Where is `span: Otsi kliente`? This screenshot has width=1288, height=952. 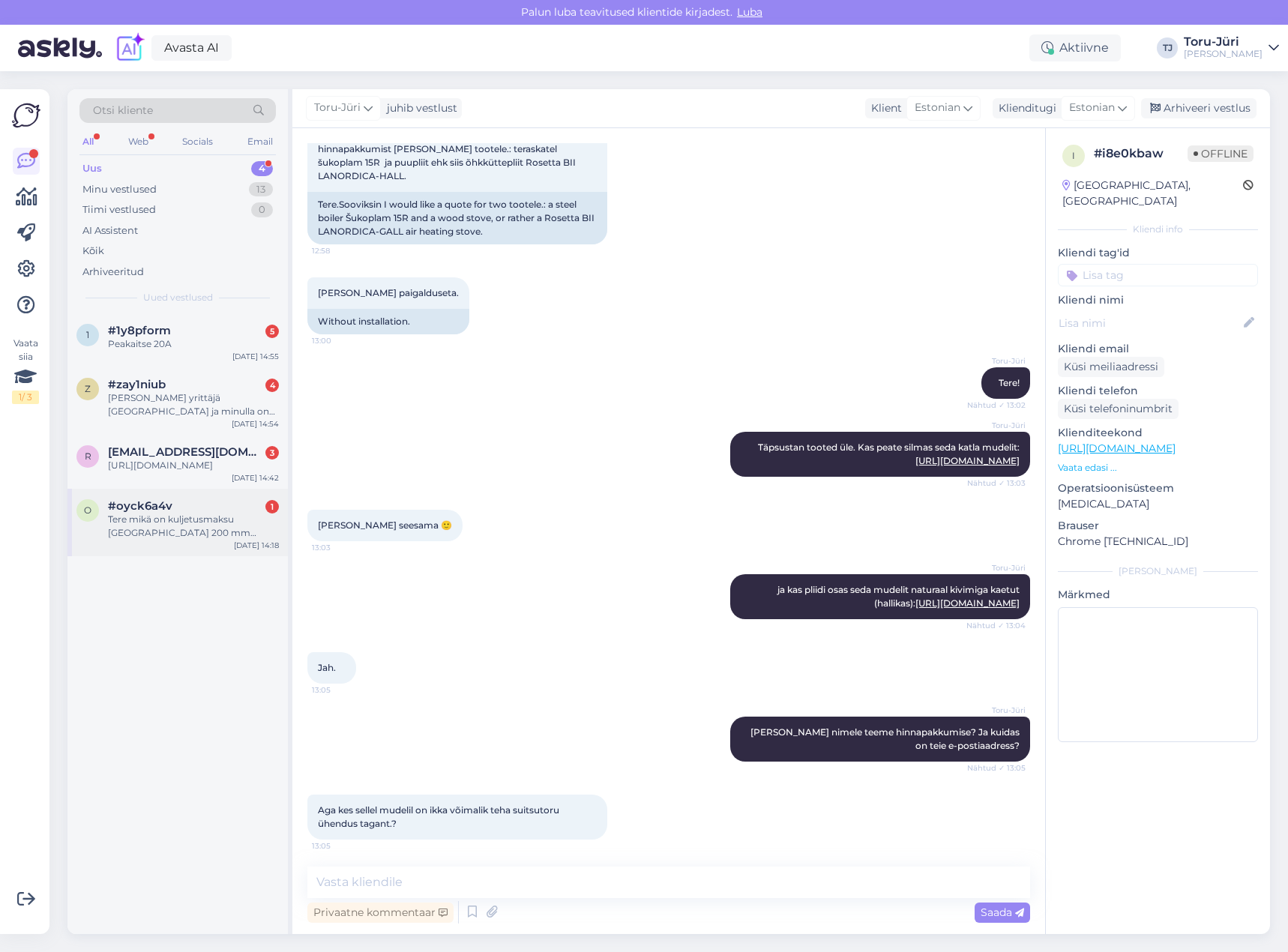
span: Otsi kliente is located at coordinates (123, 110).